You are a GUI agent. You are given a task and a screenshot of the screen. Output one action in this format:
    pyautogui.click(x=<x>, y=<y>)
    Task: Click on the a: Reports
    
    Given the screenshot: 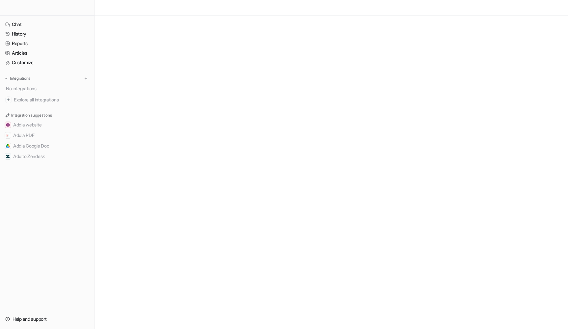 What is the action you would take?
    pyautogui.click(x=47, y=43)
    